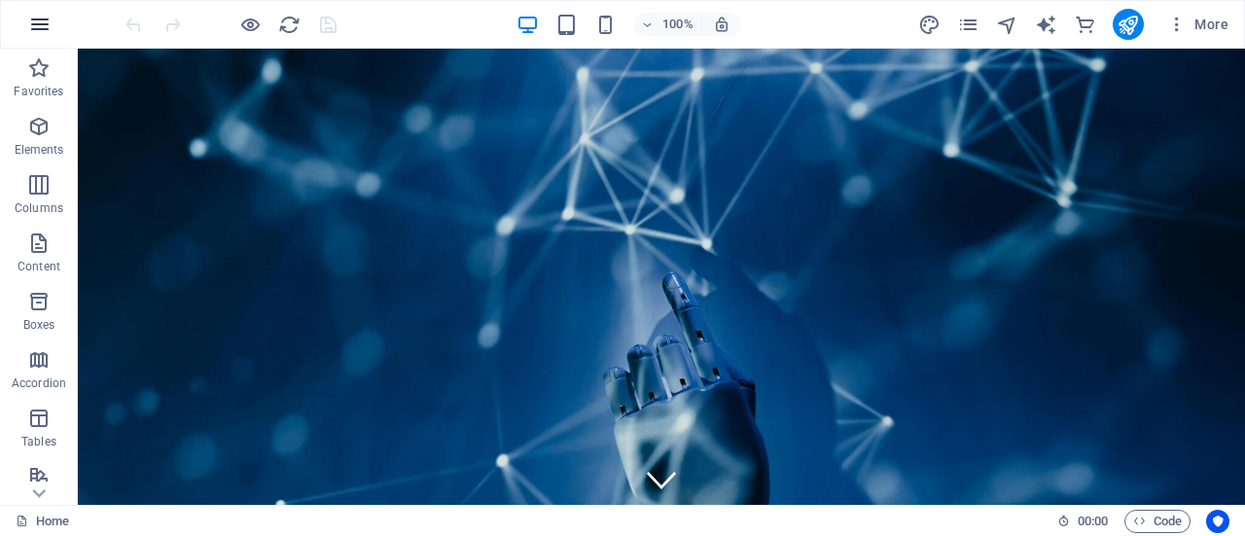 Image resolution: width=1245 pixels, height=536 pixels. I want to click on p: Elements, so click(39, 150).